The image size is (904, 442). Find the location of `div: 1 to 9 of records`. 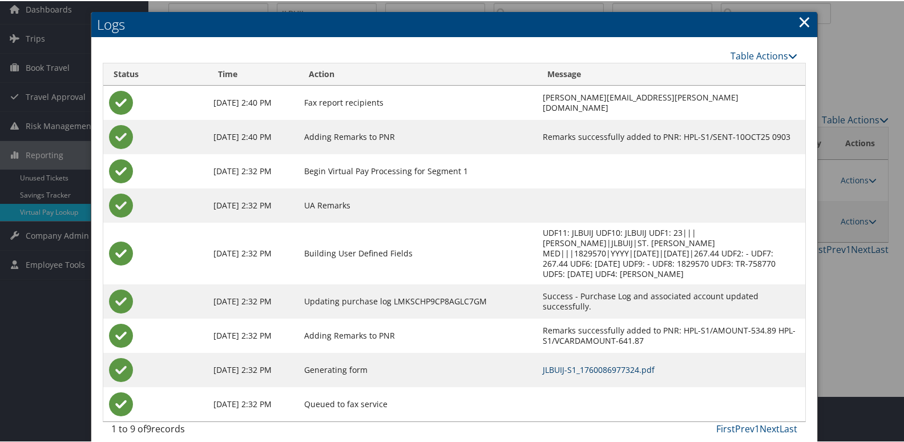

div: 1 to 9 of records is located at coordinates (191, 430).